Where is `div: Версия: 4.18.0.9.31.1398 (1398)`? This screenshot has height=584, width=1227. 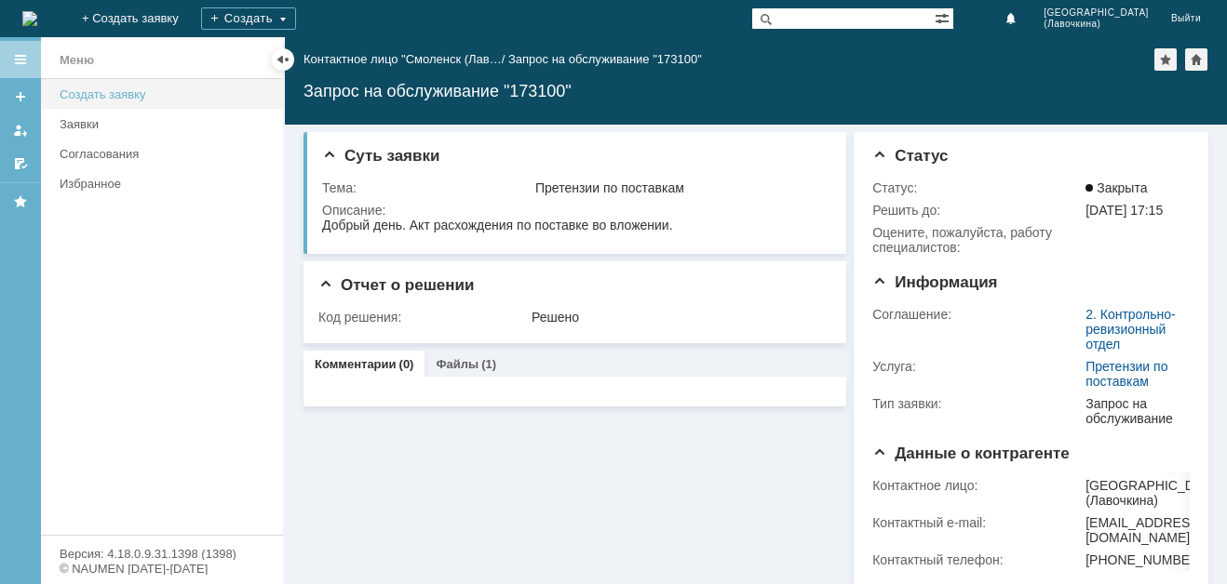
div: Версия: 4.18.0.9.31.1398 (1398) is located at coordinates (162, 554).